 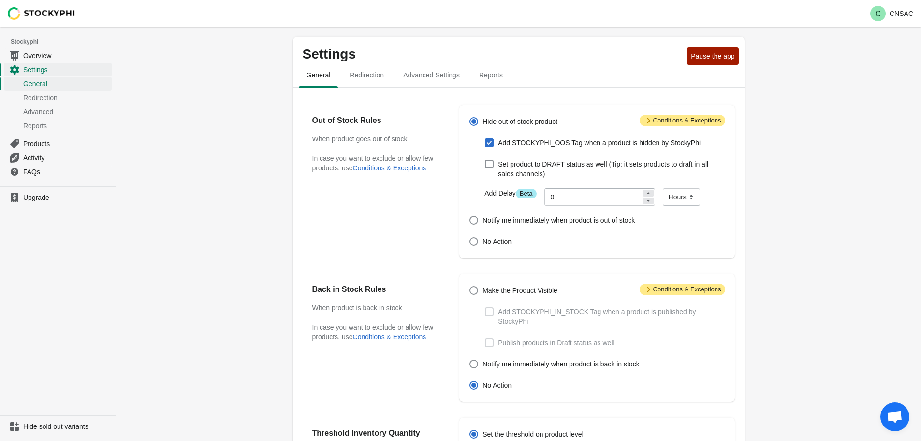 What do you see at coordinates (878, 14) in the screenshot?
I see `text: C` at bounding box center [878, 14].